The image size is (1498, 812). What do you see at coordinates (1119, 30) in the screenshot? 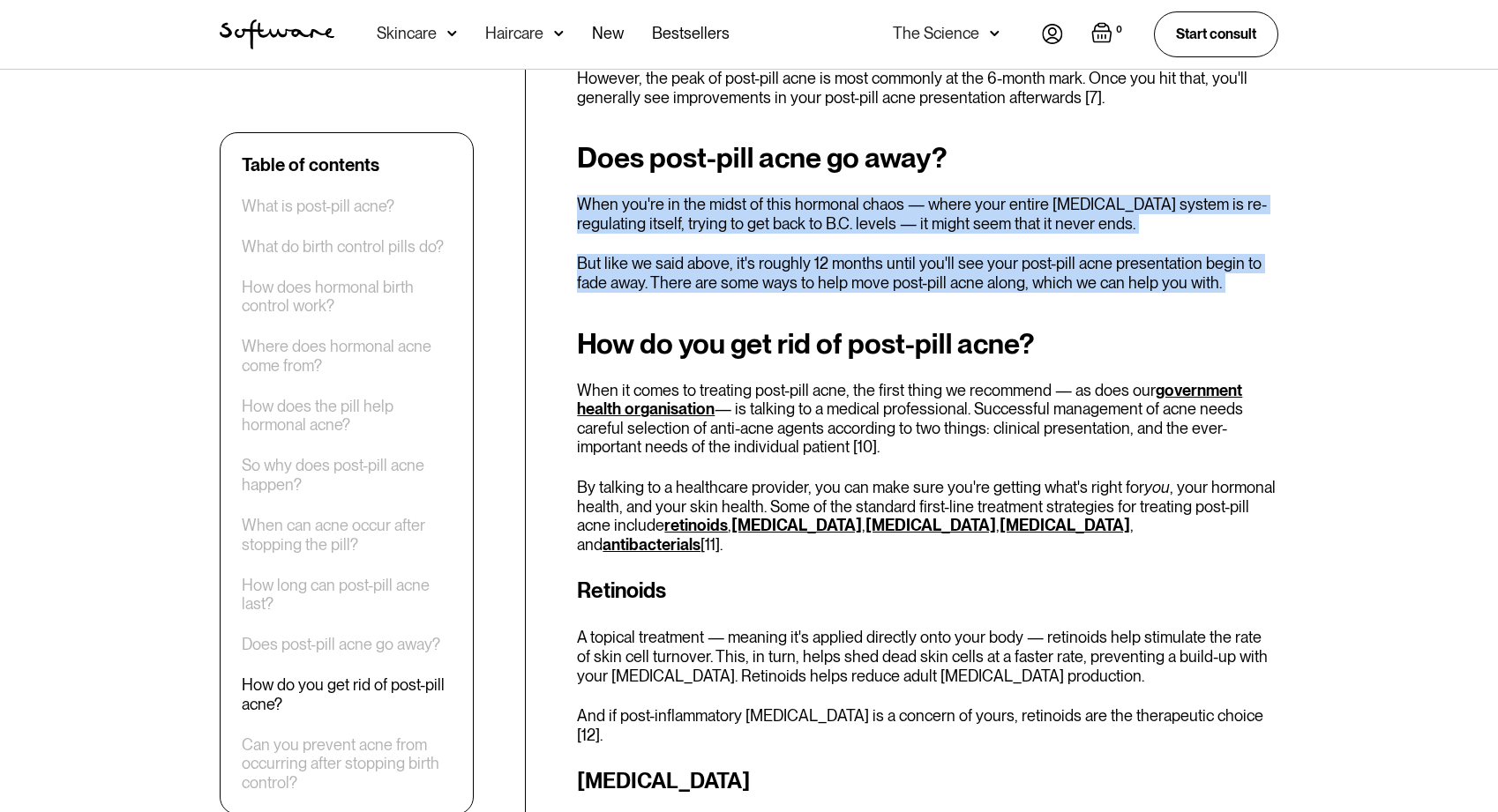
I see `div: 0` at bounding box center [1119, 30].